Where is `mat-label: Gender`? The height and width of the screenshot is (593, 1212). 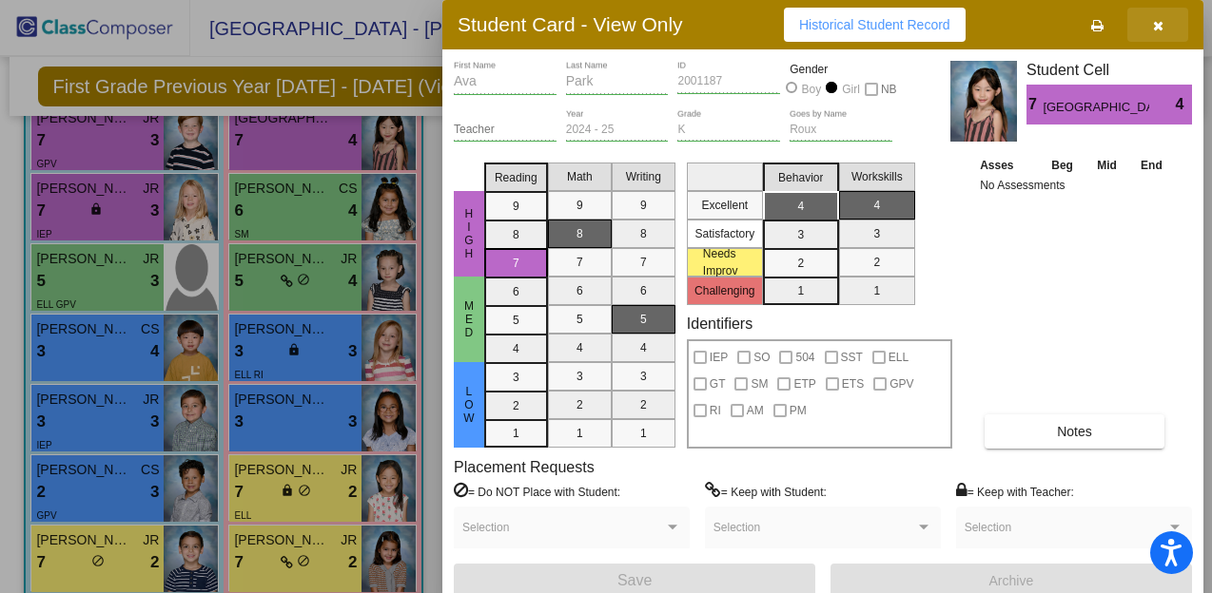 mat-label: Gender is located at coordinates (841, 69).